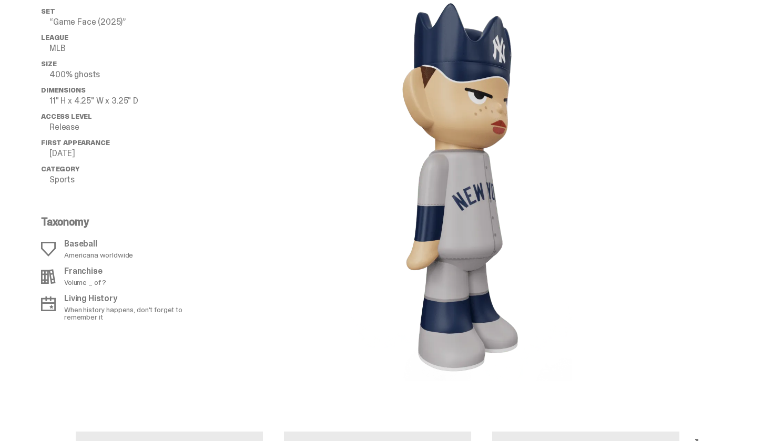 This screenshot has width=763, height=441. What do you see at coordinates (63, 90) in the screenshot?
I see `span: Dimensions` at bounding box center [63, 90].